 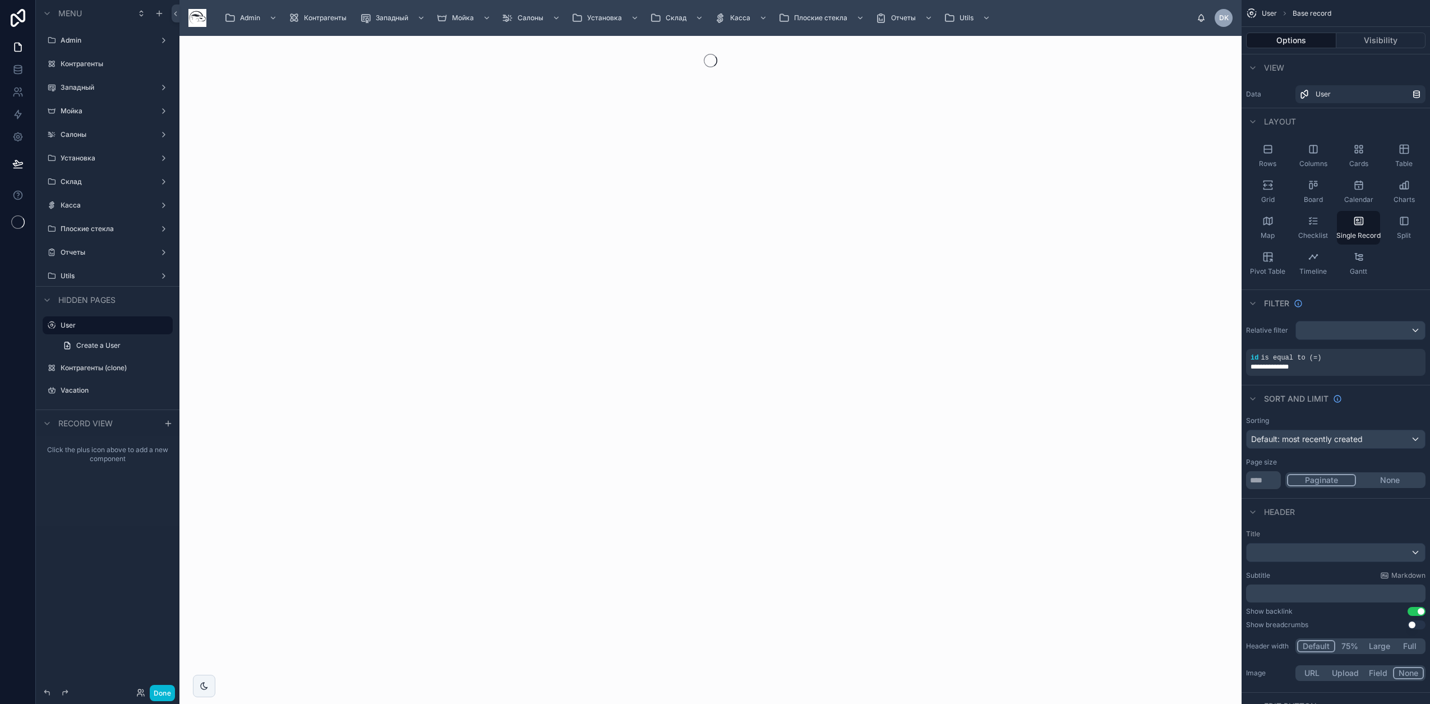 I want to click on button: Default, so click(x=1317, y=646).